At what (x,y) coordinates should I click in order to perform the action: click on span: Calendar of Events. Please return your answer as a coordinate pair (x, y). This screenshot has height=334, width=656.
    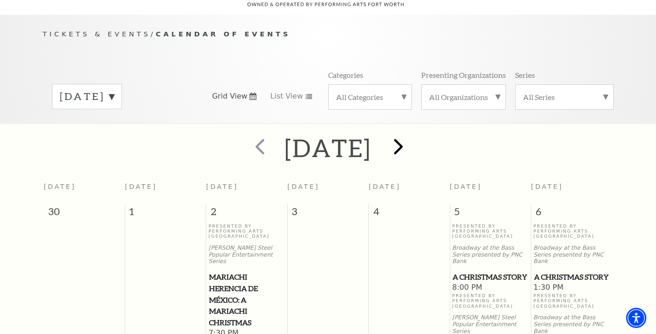
    Looking at the image, I should click on (223, 34).